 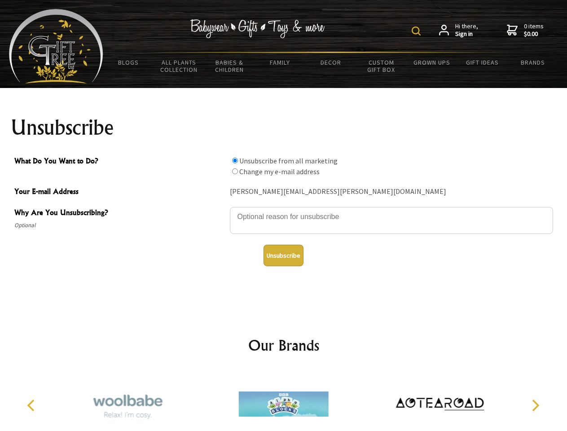 What do you see at coordinates (120, 213) in the screenshot?
I see `span: Why Are You Unsubscribing?` at bounding box center [120, 213].